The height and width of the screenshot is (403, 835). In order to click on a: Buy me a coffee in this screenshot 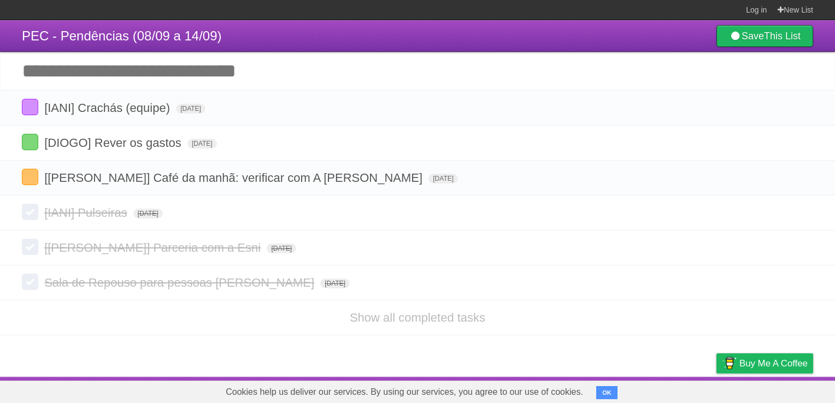, I will do `click(765, 363)`.